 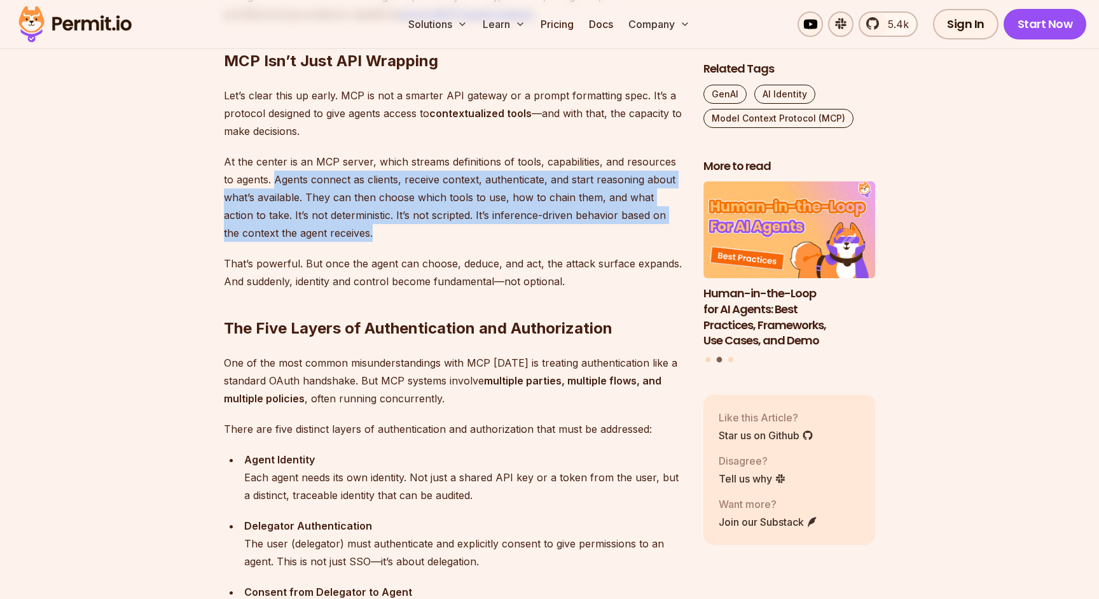 What do you see at coordinates (725, 94) in the screenshot?
I see `a: GenAI` at bounding box center [725, 94].